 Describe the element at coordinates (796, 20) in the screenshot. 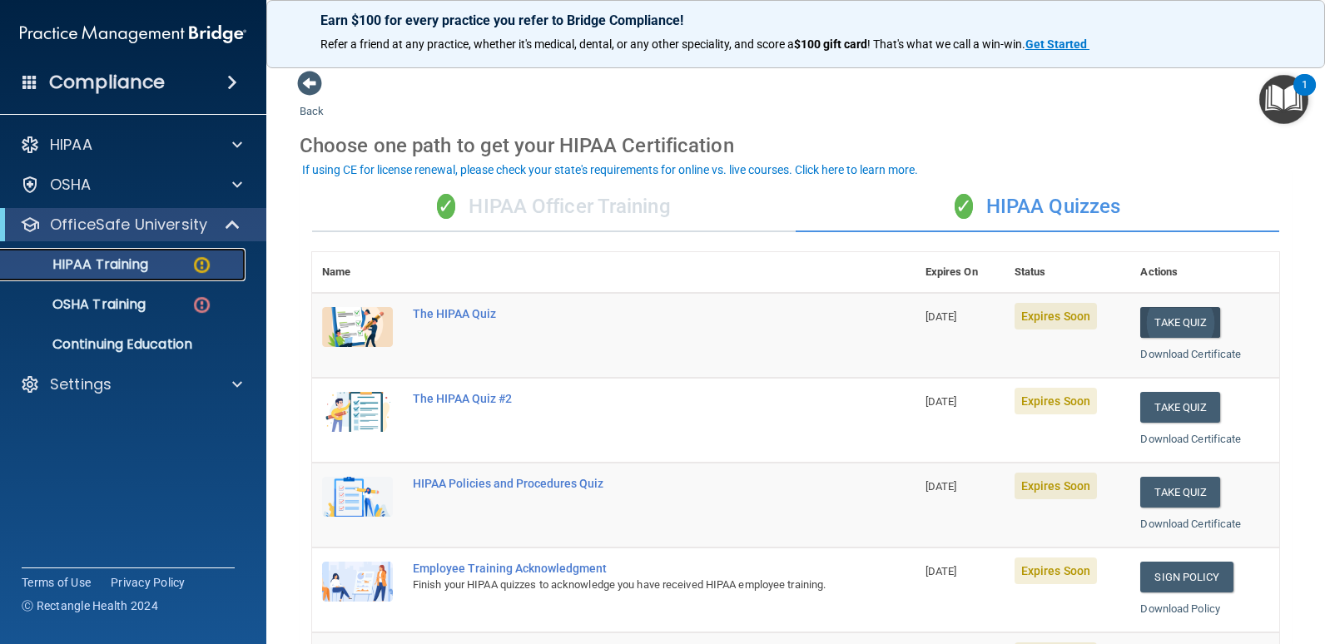

I see `p: Earn $100 for every practice you refer to Bridge Compliance!` at that location.